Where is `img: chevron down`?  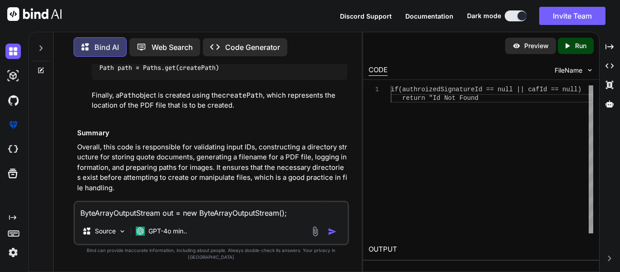 img: chevron down is located at coordinates (589, 70).